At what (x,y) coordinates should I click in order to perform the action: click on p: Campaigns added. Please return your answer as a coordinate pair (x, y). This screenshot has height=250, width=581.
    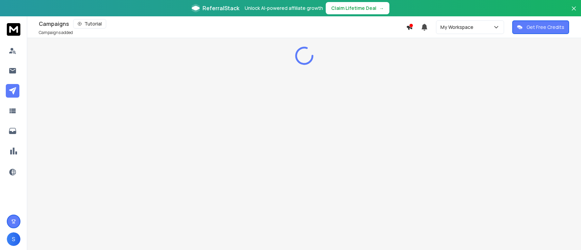
    Looking at the image, I should click on (56, 33).